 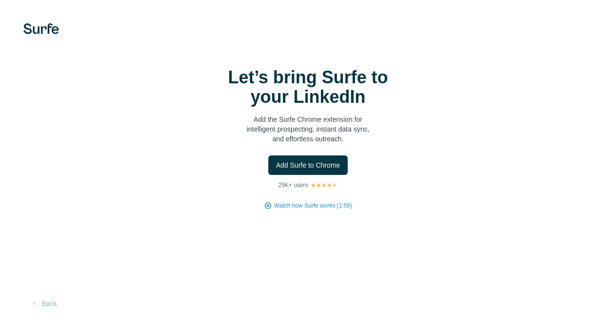 What do you see at coordinates (313, 205) in the screenshot?
I see `span: Watch how Surfe works (1:58)` at bounding box center [313, 205].